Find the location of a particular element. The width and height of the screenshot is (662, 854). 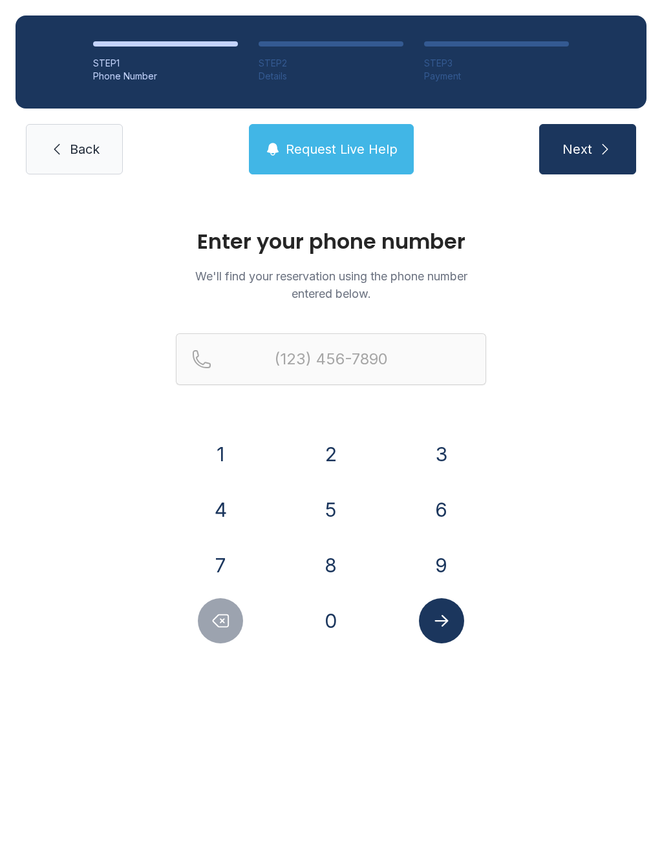

button: 9 is located at coordinates (441, 565).